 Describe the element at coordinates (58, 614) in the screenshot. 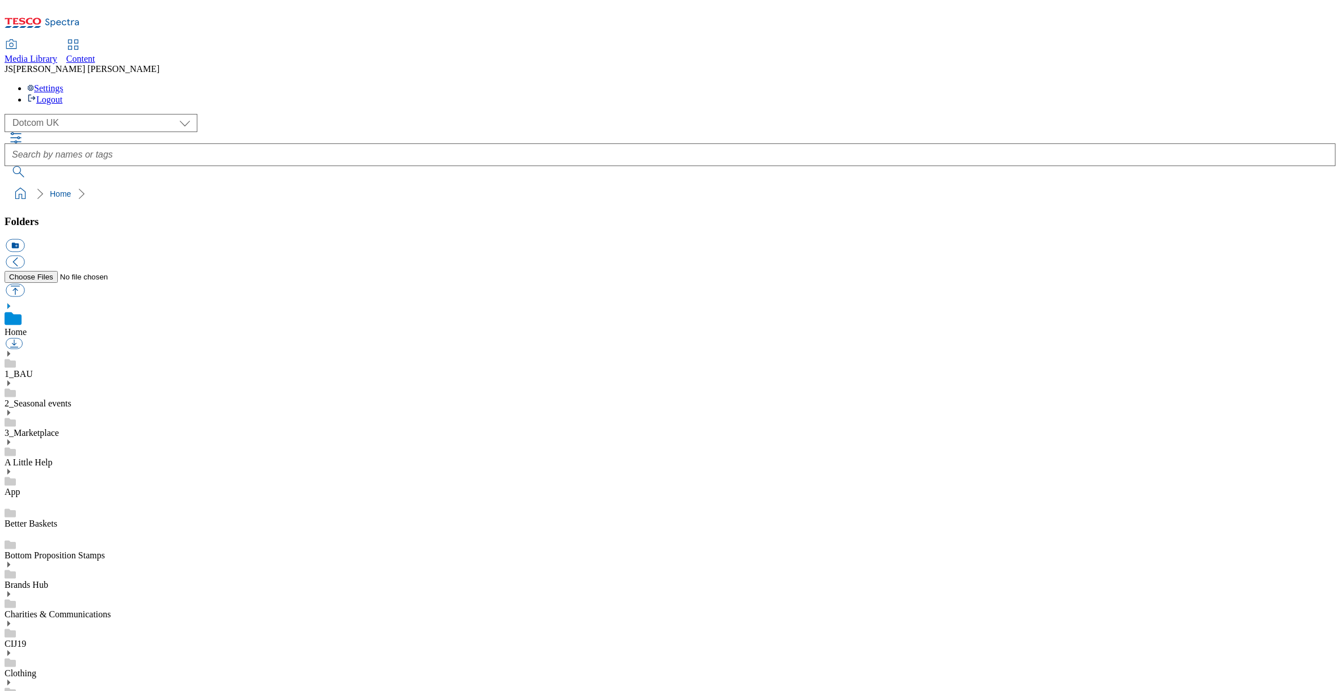

I see `a: Charities & Communications` at that location.